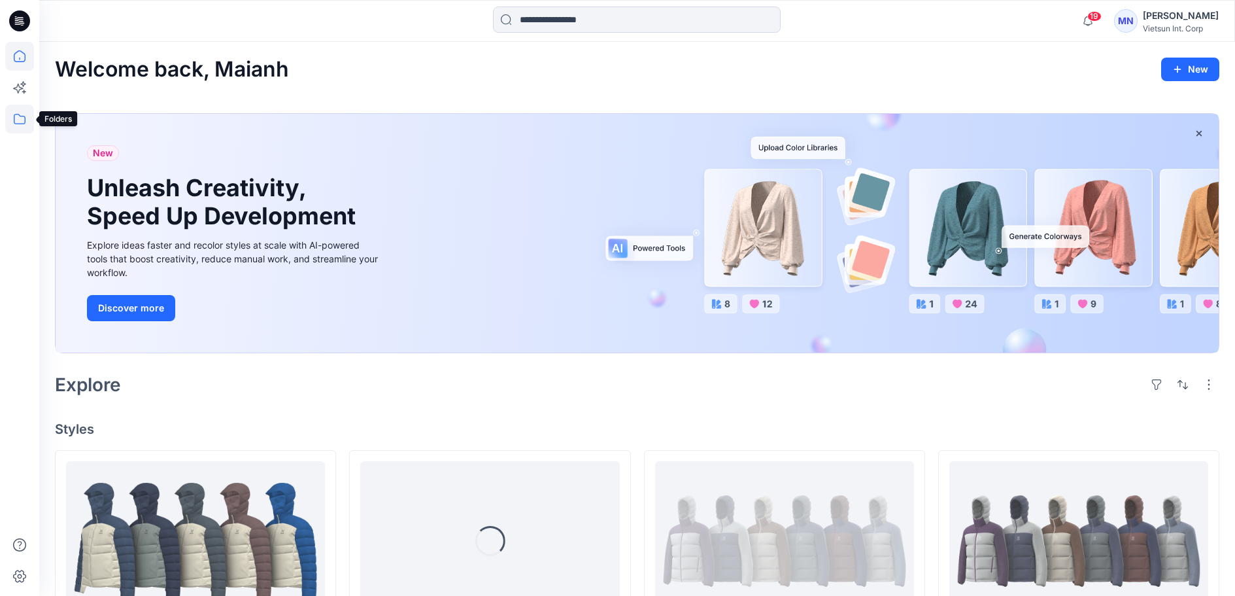 The image size is (1235, 596). Describe the element at coordinates (234, 258) in the screenshot. I see `div: Explore ideas faster and recolor styles at scale with AI-powered tools that boost creativity, red...` at that location.